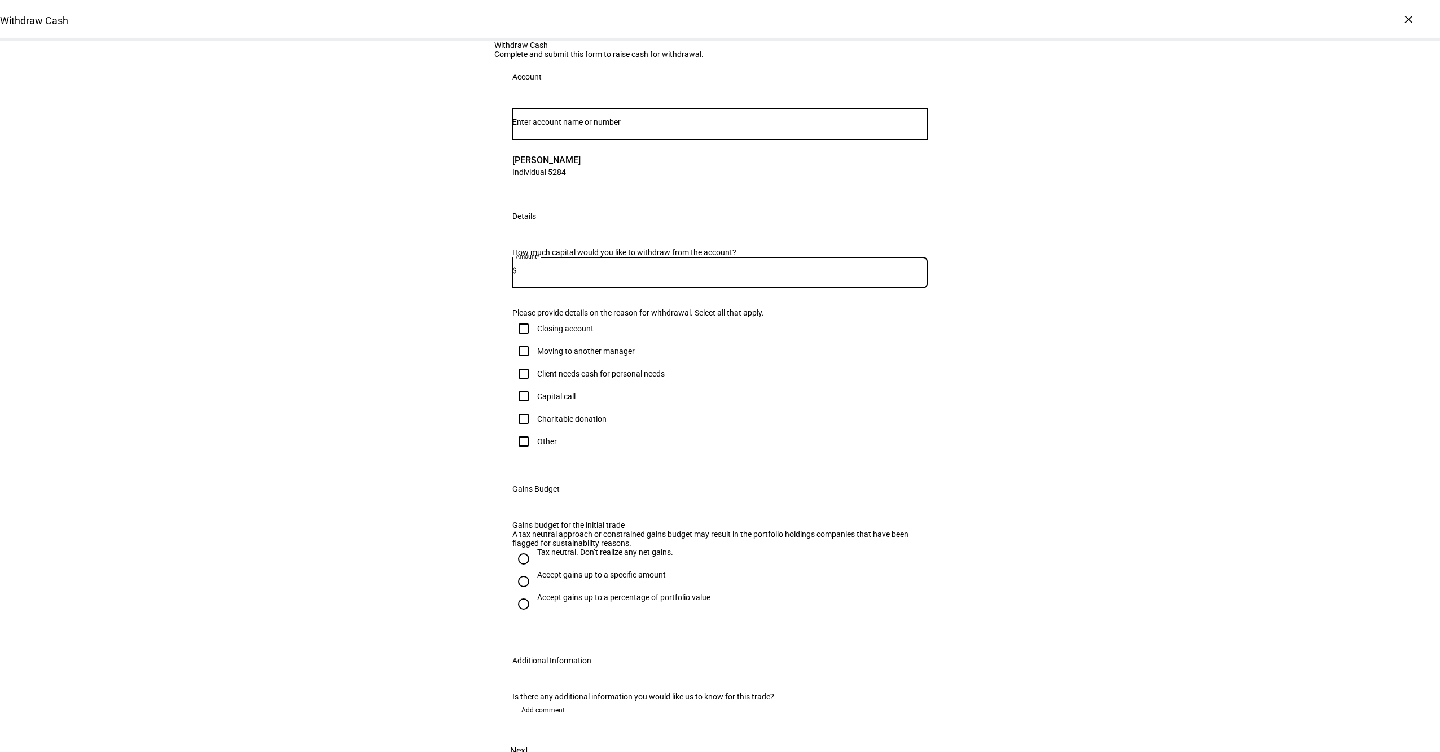  I want to click on div: A tax neutral approach or constrained gains budget may result in the portfolio holdings companies..., so click(720, 538).